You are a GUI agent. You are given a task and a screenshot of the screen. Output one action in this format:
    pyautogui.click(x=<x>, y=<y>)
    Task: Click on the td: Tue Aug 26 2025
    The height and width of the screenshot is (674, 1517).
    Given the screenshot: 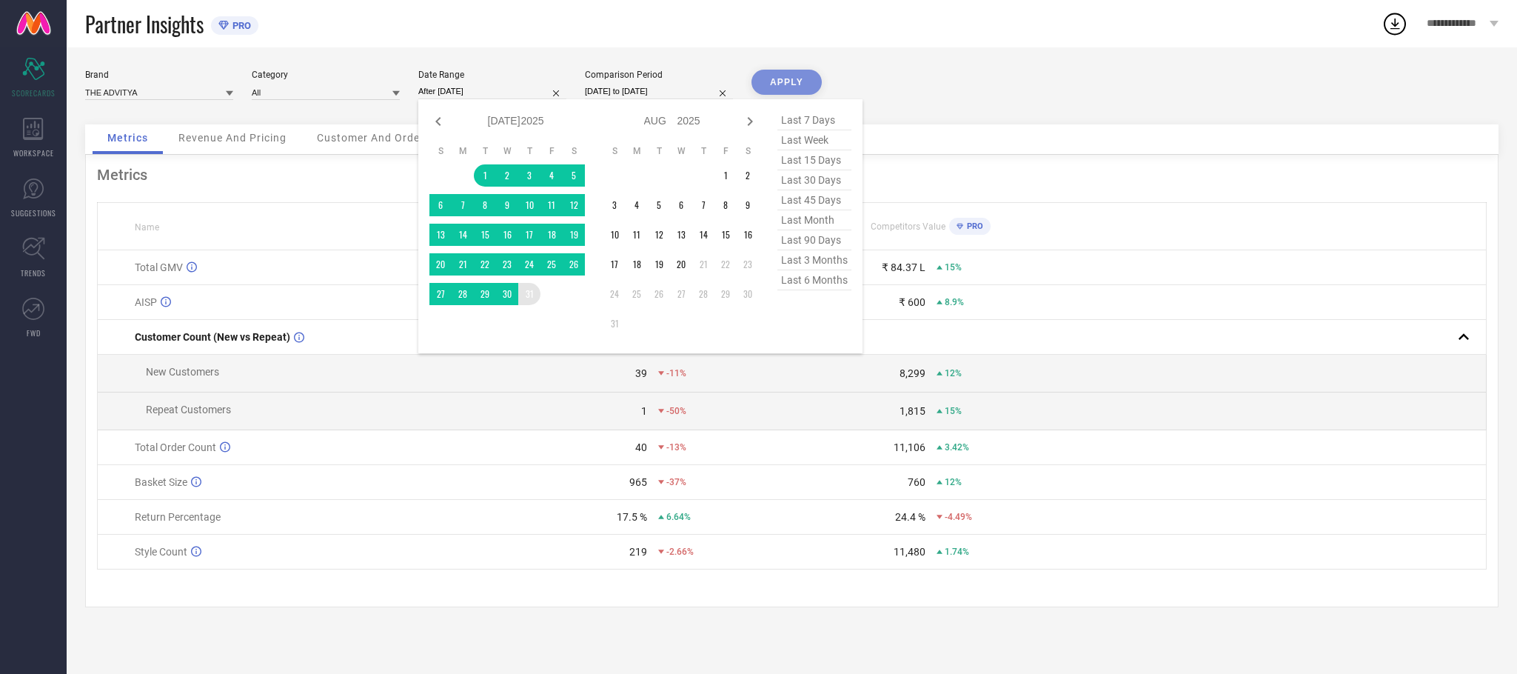 What is the action you would take?
    pyautogui.click(x=659, y=294)
    